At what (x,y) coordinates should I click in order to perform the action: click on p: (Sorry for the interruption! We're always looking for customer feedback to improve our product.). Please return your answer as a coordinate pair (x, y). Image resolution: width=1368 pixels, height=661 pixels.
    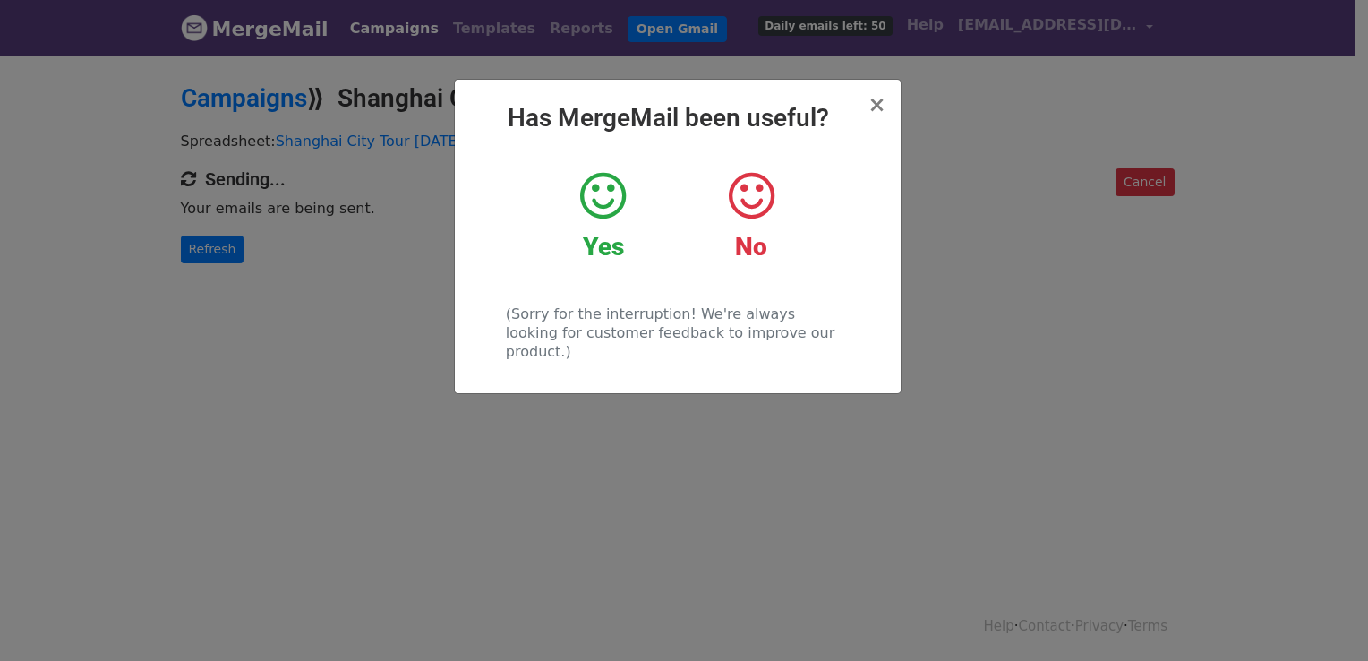
    Looking at the image, I should click on (677, 332).